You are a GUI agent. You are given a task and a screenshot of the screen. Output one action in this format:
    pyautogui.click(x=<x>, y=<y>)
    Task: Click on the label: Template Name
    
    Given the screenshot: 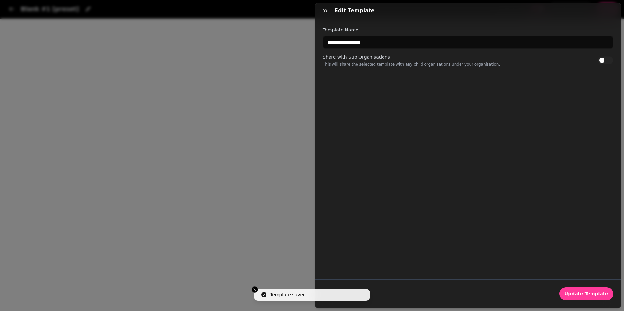 What is the action you would take?
    pyautogui.click(x=468, y=30)
    